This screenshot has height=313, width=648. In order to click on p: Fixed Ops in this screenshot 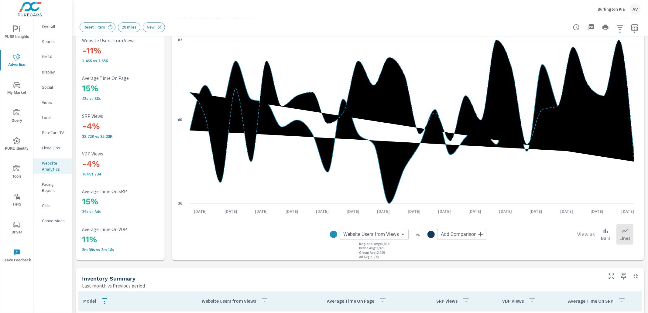, I will do `click(54, 148)`.